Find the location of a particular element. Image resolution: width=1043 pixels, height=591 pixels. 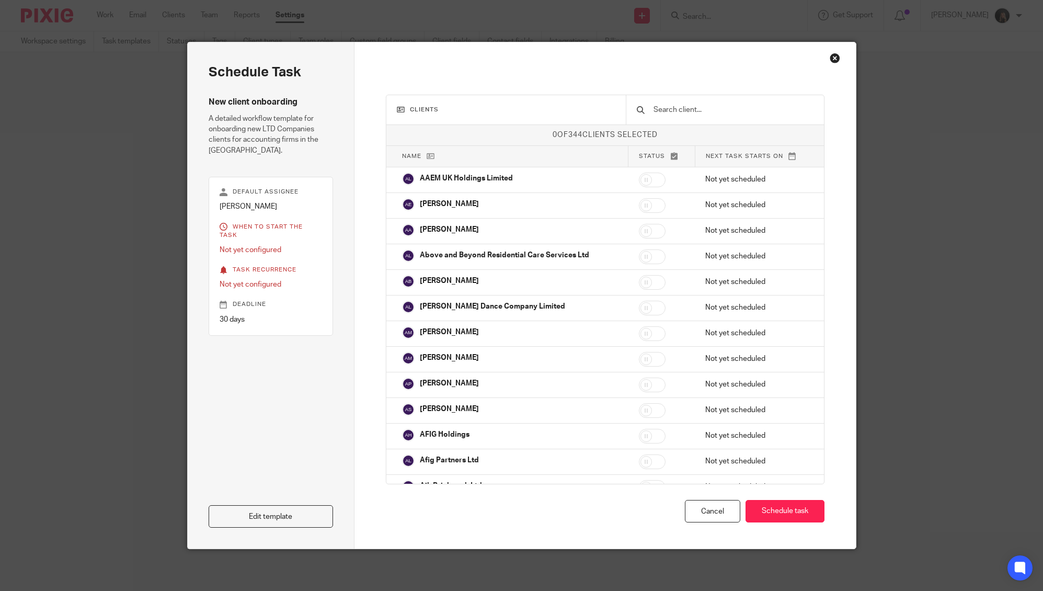

p: When to start the task is located at coordinates (271, 231).